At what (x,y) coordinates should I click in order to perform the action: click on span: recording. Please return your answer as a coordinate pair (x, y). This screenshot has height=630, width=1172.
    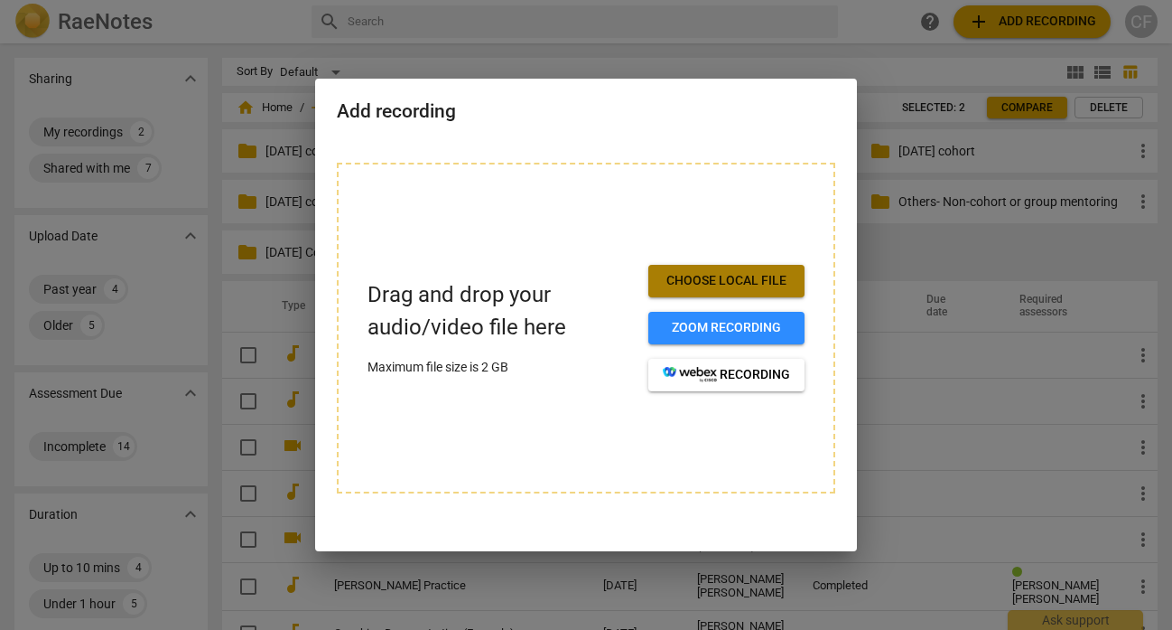
    Looking at the image, I should click on (726, 375).